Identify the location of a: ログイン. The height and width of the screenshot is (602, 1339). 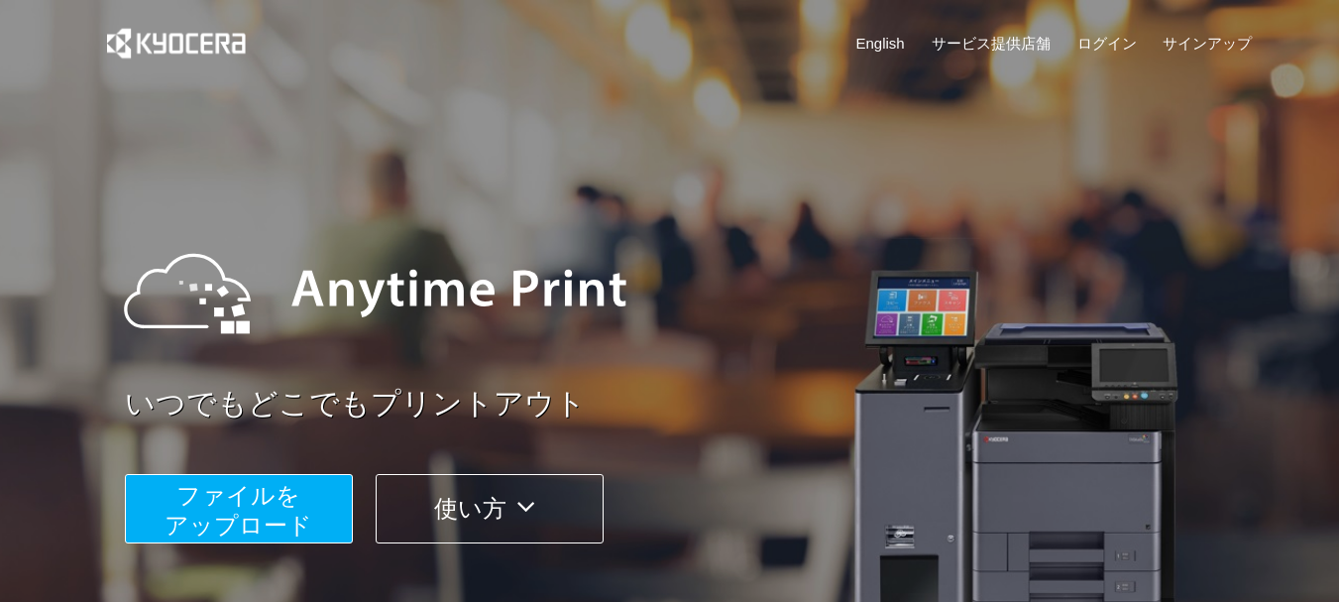
(1107, 43).